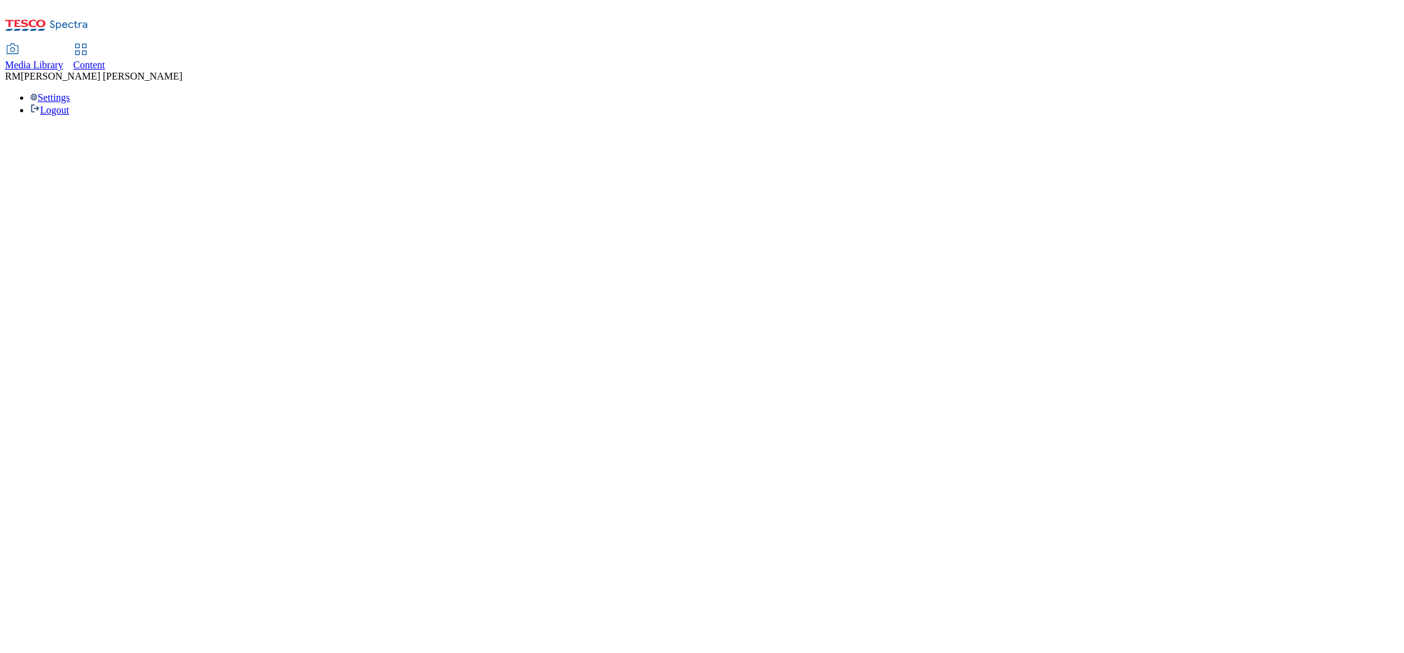 The image size is (1404, 653). Describe the element at coordinates (89, 58) in the screenshot. I see `a: Content` at that location.